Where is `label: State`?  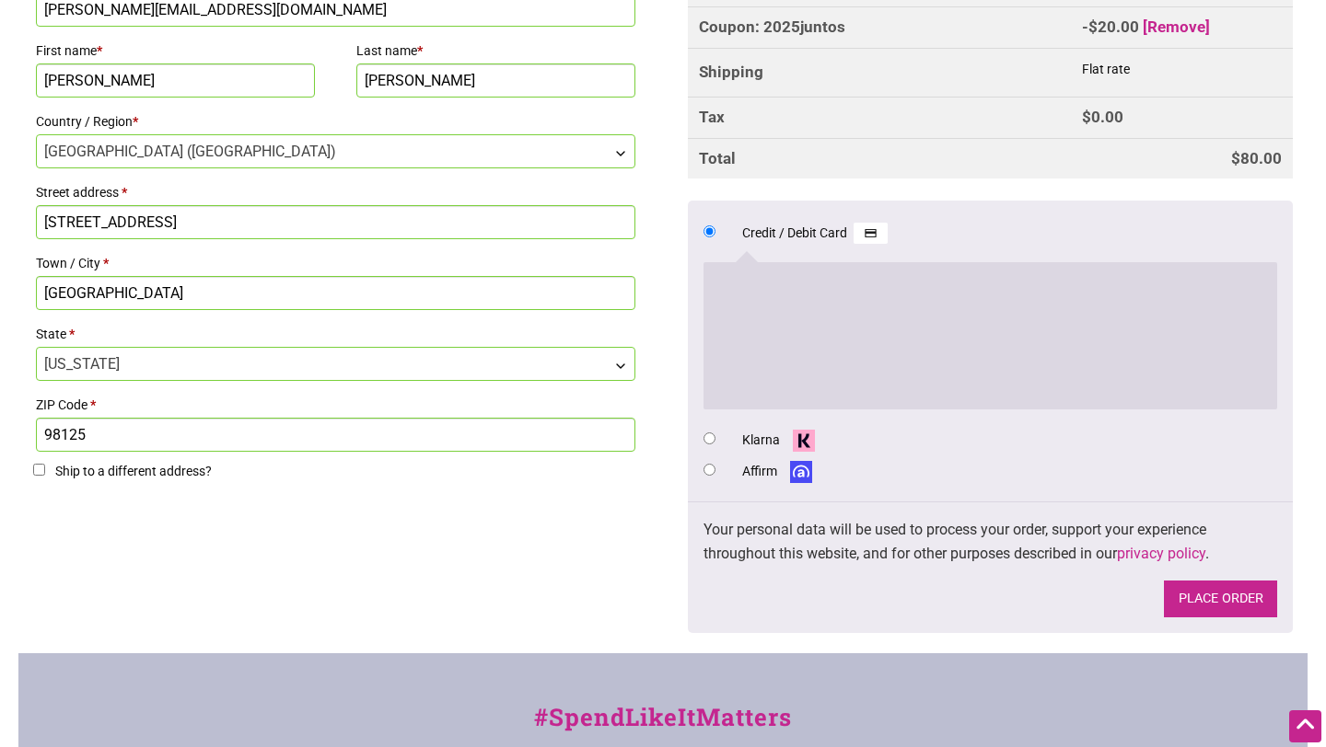
label: State is located at coordinates (335, 334).